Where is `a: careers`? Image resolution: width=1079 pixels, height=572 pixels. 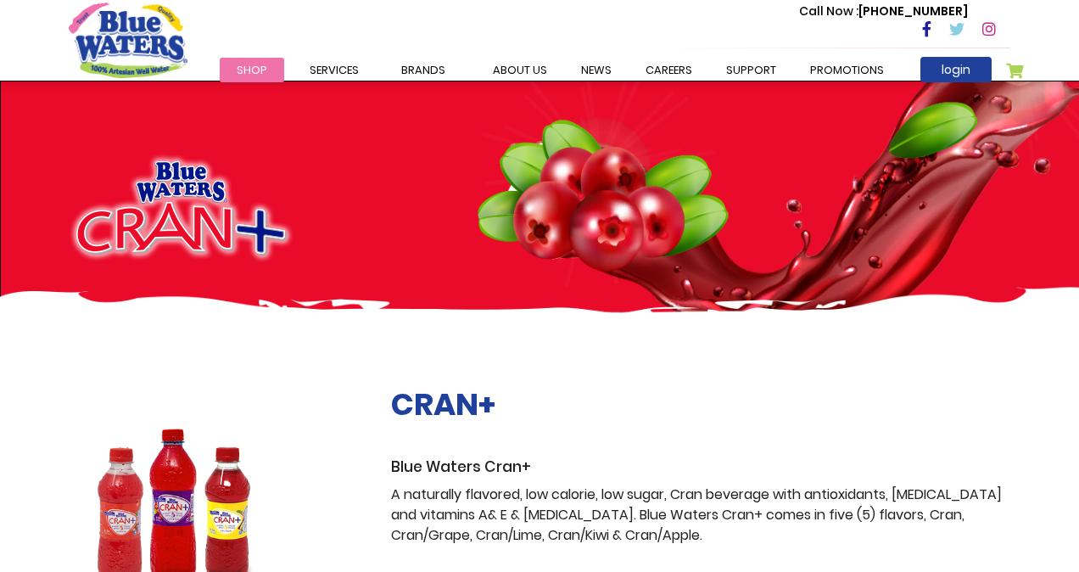 a: careers is located at coordinates (668, 70).